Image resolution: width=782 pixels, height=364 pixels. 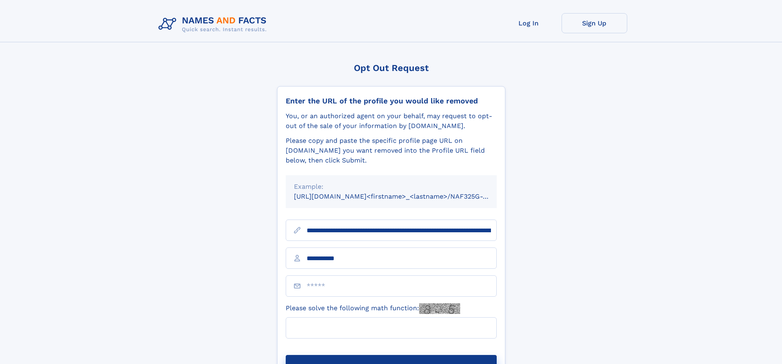 What do you see at coordinates (214, 24) in the screenshot?
I see `img: Logo Names and Facts` at bounding box center [214, 24].